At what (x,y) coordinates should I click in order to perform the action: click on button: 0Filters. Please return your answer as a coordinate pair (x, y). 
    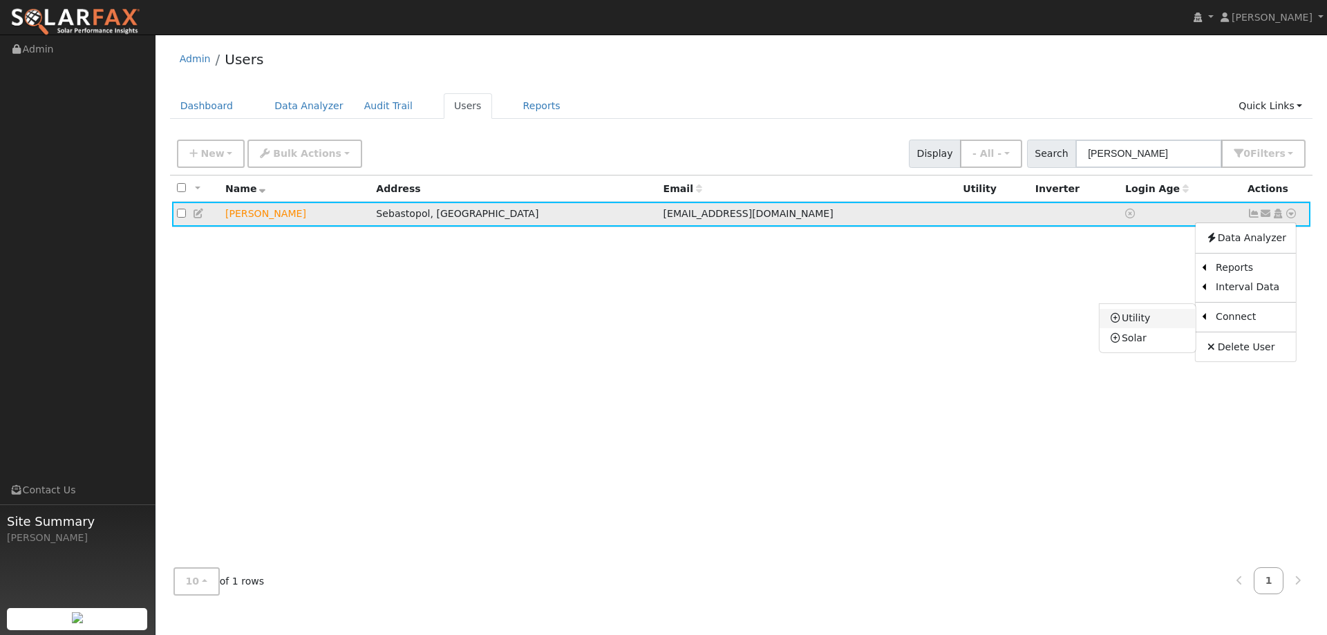
    Looking at the image, I should click on (1263, 153).